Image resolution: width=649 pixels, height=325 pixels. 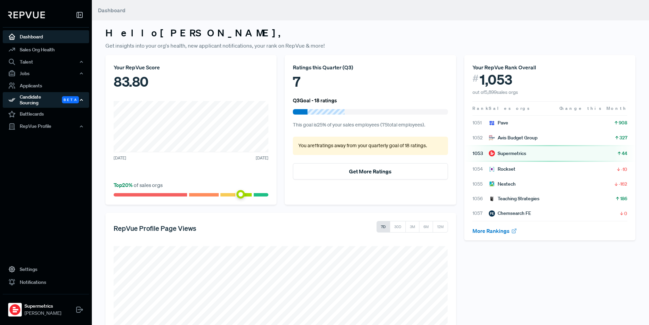 What do you see at coordinates (480, 123) in the screenshot?
I see `span: 1051` at bounding box center [480, 123].